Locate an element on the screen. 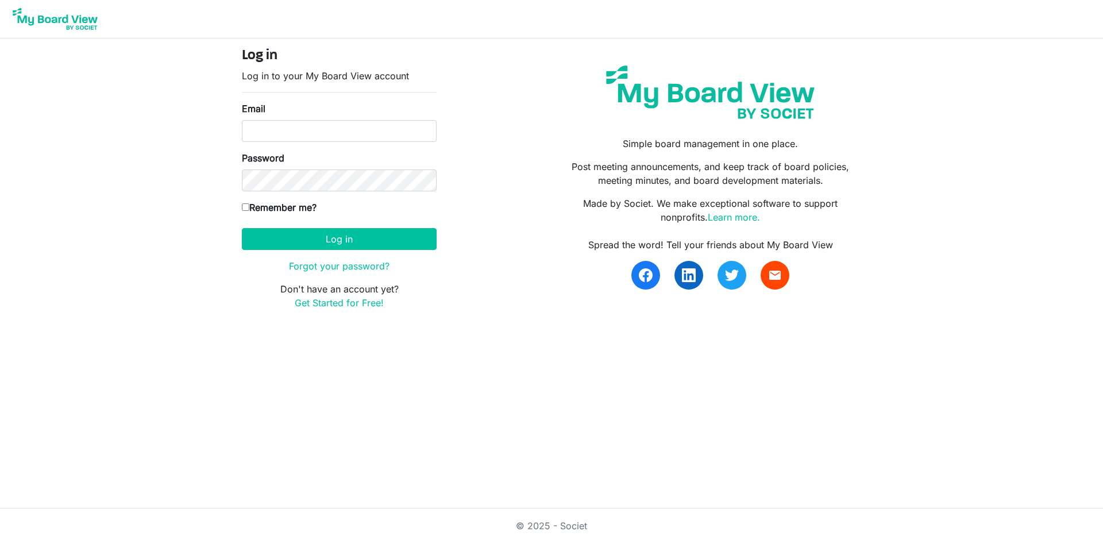 The height and width of the screenshot is (543, 1103). h4: Log in is located at coordinates (339, 56).